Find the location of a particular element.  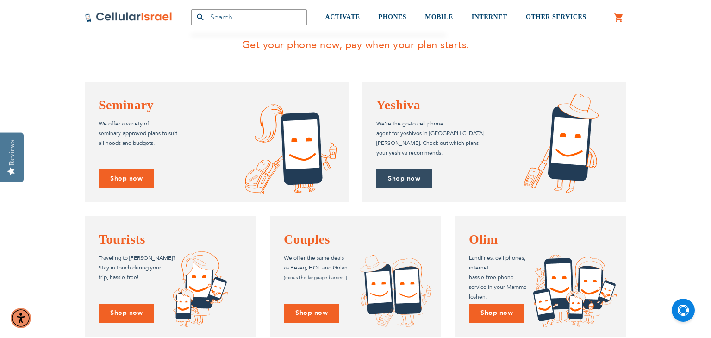

span: OTHER SERVICES is located at coordinates (556, 17).